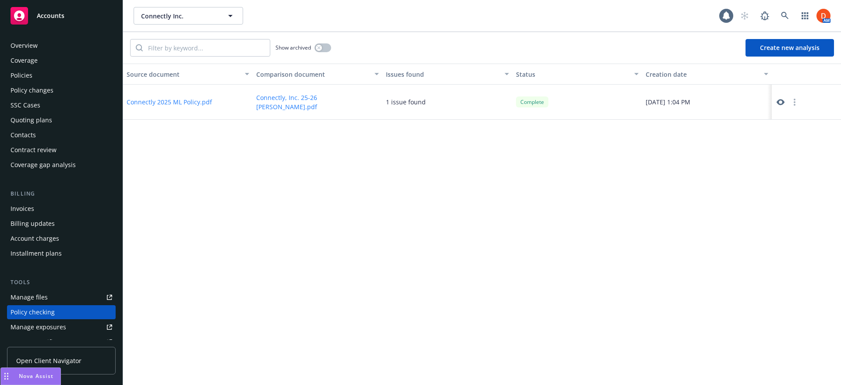 The image size is (841, 385). Describe the element at coordinates (61, 46) in the screenshot. I see `a: Overview` at that location.